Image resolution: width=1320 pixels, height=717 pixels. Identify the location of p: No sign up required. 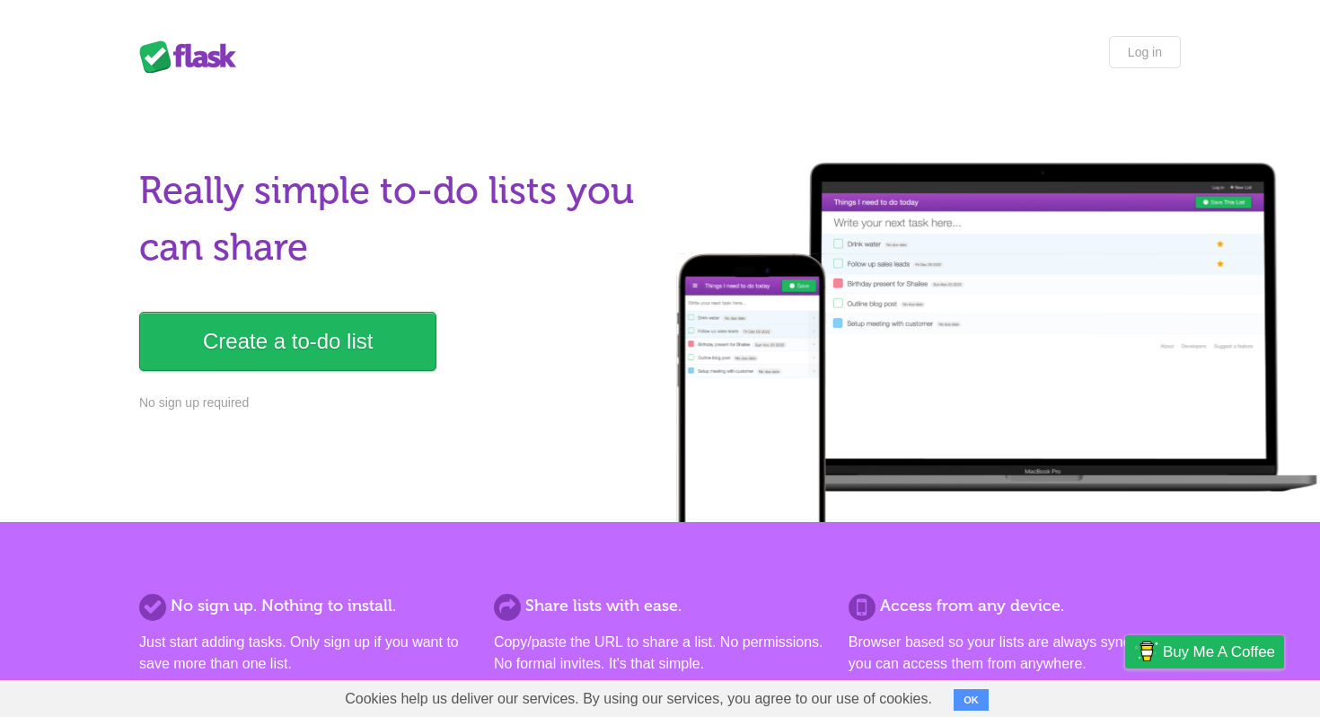
(394, 402).